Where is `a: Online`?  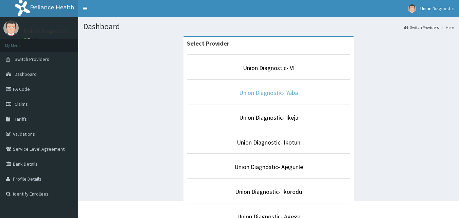
a: Online is located at coordinates (32, 39).